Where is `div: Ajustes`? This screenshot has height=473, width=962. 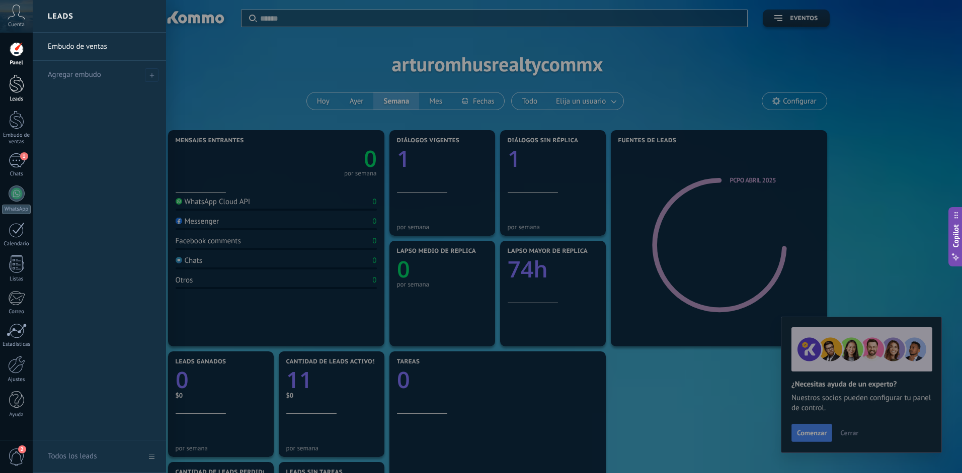
div: Ajustes is located at coordinates (17, 380).